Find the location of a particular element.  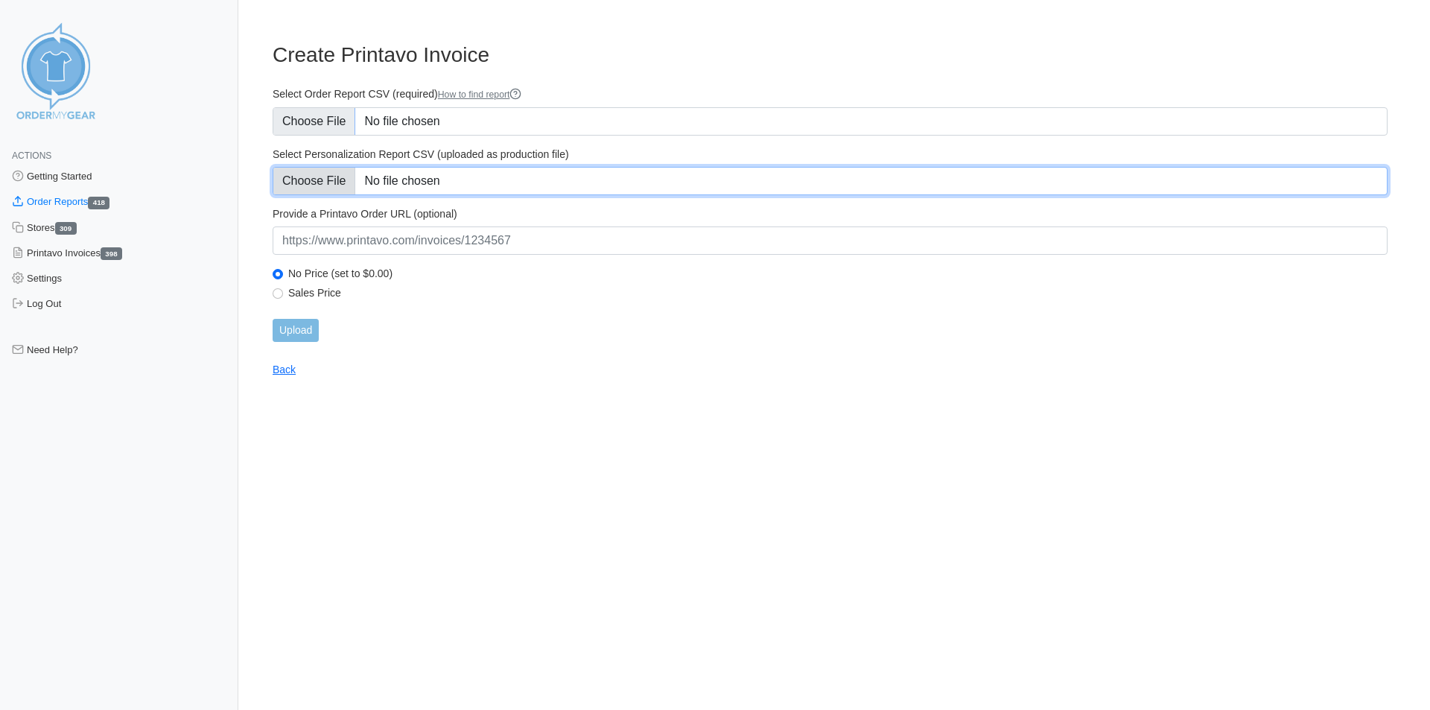

input: Upload is located at coordinates (296, 330).